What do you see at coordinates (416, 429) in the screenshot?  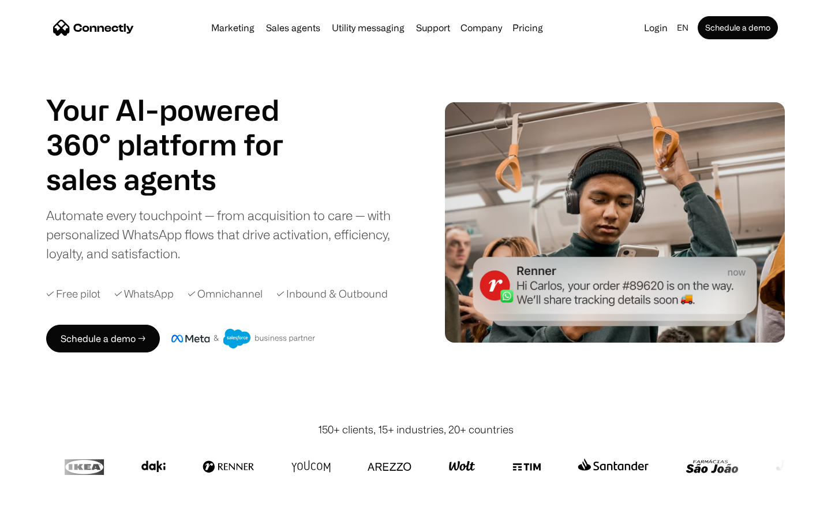 I see `div: 150+ clients, 15+ industries, 20+ countries` at bounding box center [416, 429].